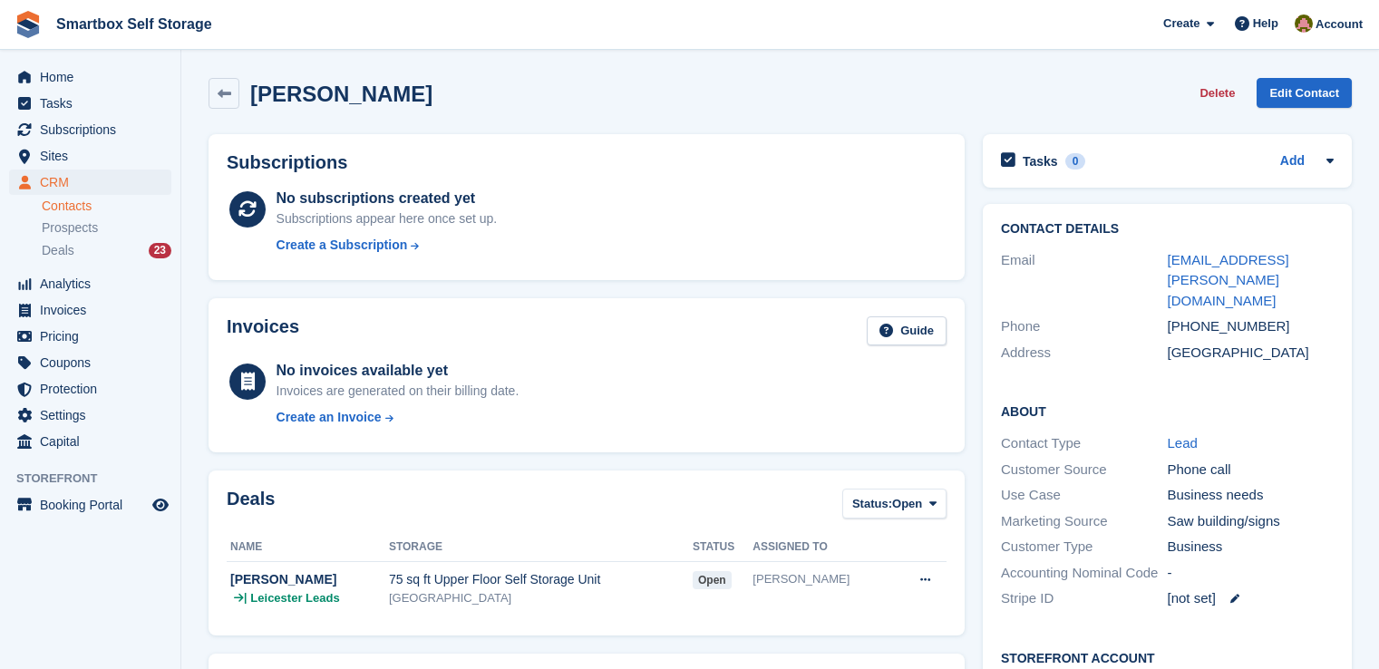 The width and height of the screenshot is (1379, 669). What do you see at coordinates (1084, 573) in the screenshot?
I see `div: Accounting Nominal Code` at bounding box center [1084, 573].